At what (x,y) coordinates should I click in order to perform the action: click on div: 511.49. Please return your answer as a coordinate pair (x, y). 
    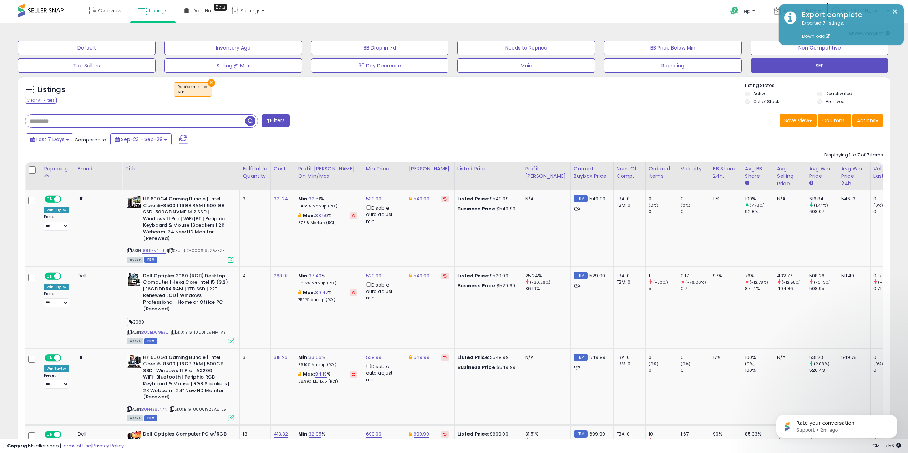
    Looking at the image, I should click on (853, 276).